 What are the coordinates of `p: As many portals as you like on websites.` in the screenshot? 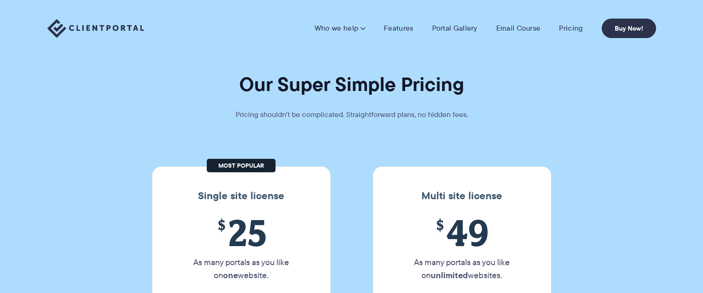 It's located at (462, 269).